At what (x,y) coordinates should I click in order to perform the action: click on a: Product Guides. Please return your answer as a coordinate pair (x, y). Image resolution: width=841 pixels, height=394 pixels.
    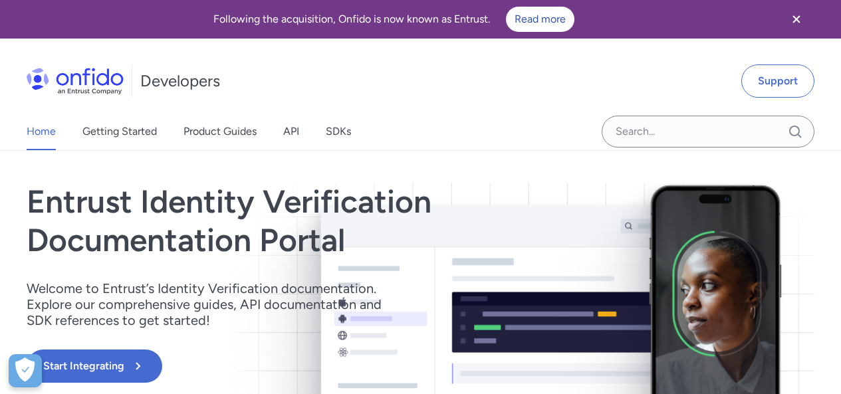
    Looking at the image, I should click on (220, 132).